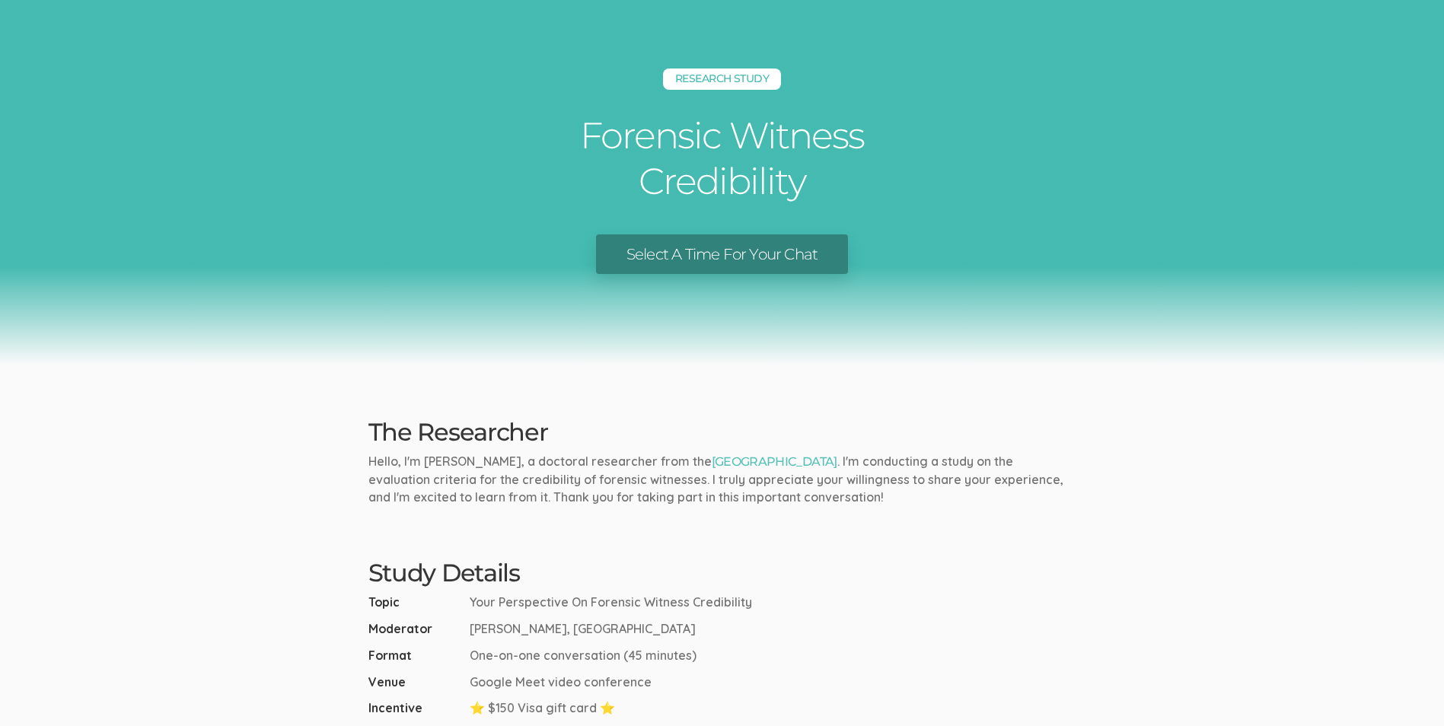 The image size is (1444, 726). What do you see at coordinates (583, 656) in the screenshot?
I see `span: One-on-one conversation (45 minutes)` at bounding box center [583, 656].